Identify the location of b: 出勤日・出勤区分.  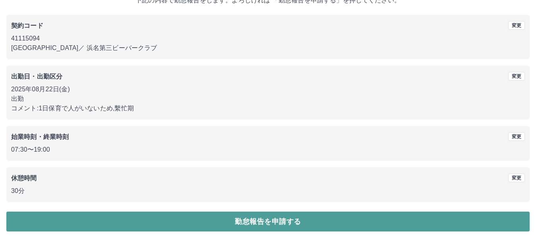
(37, 76).